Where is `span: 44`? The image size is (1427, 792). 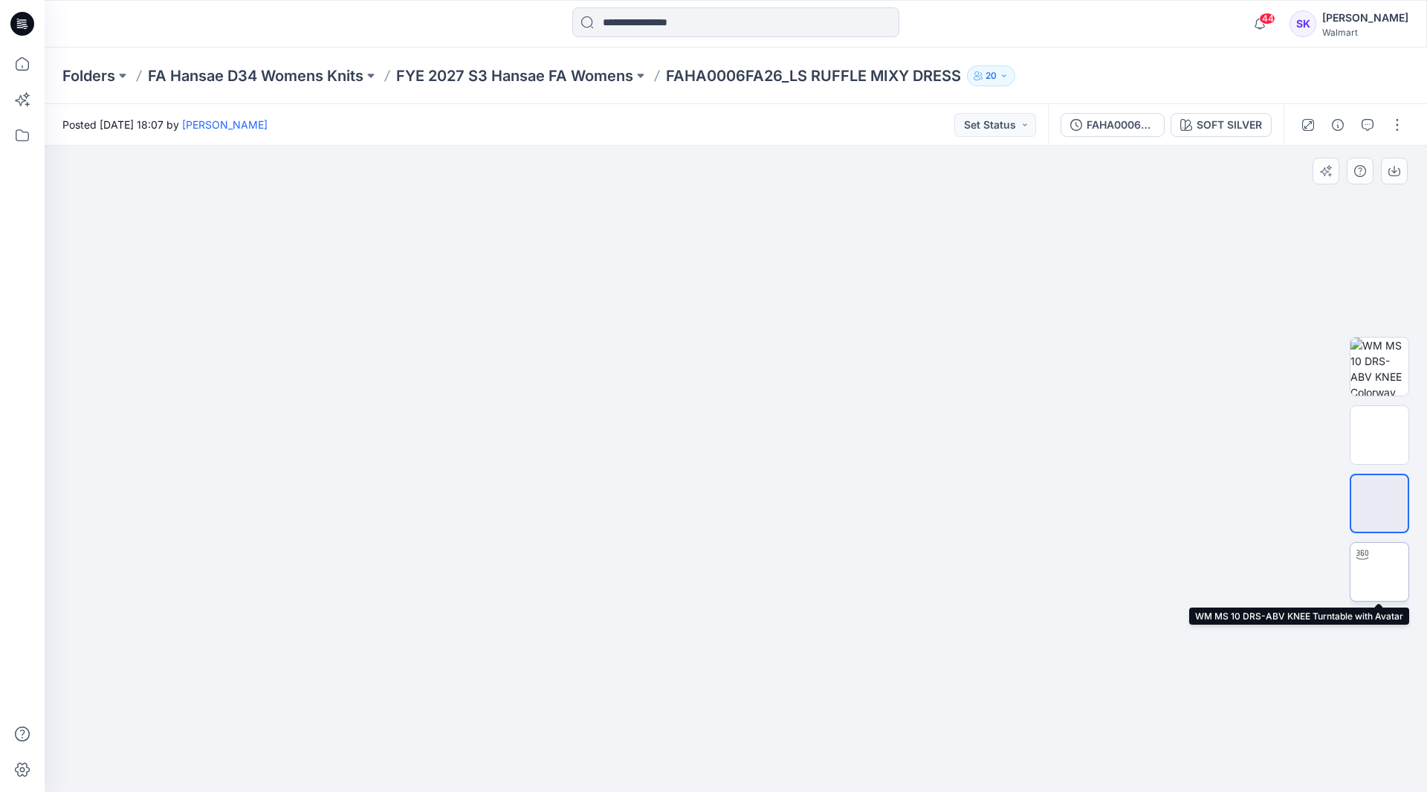 span: 44 is located at coordinates (1267, 19).